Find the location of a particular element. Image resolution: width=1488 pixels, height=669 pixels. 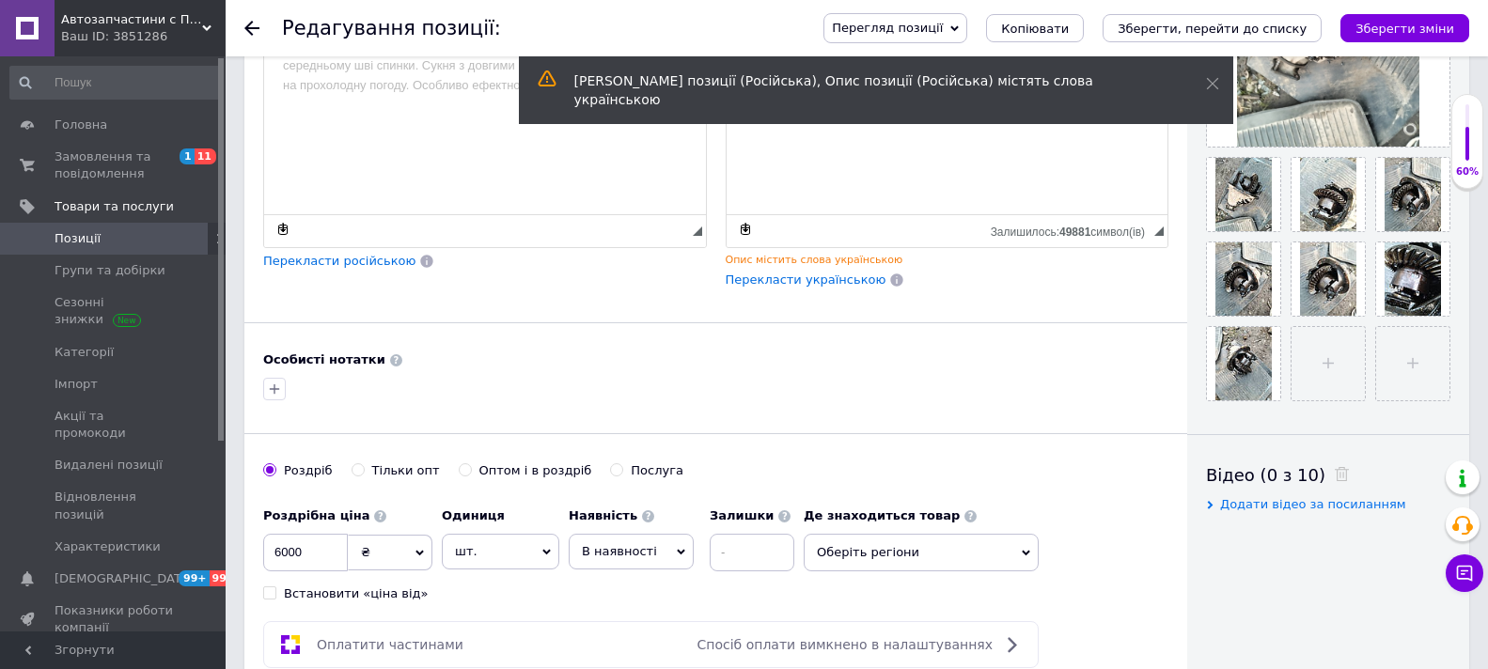

span: Копіювати is located at coordinates (1035, 28).